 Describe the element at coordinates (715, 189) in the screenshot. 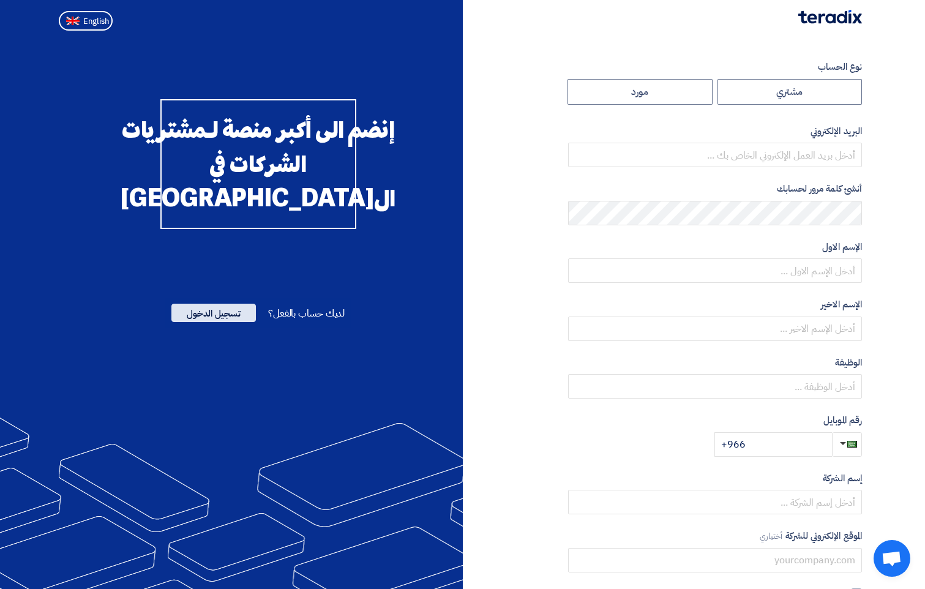

I see `label: أنشئ كلمة مرور لحسابك` at that location.